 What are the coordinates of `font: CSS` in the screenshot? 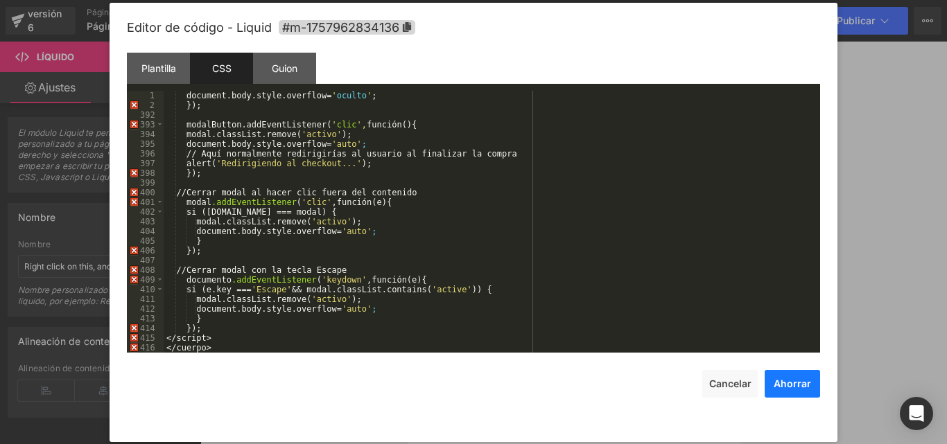 It's located at (222, 68).